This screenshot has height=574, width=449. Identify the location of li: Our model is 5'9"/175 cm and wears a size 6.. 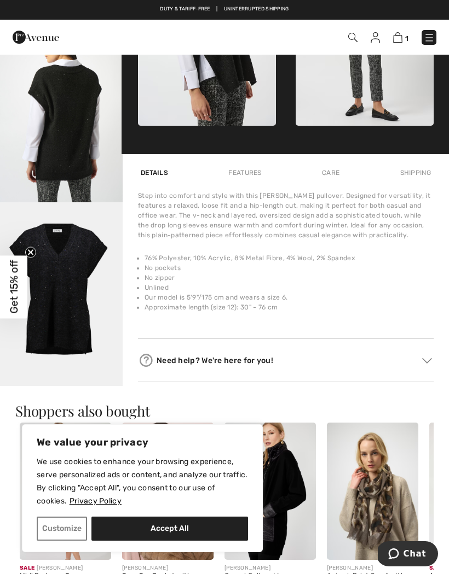
(289, 298).